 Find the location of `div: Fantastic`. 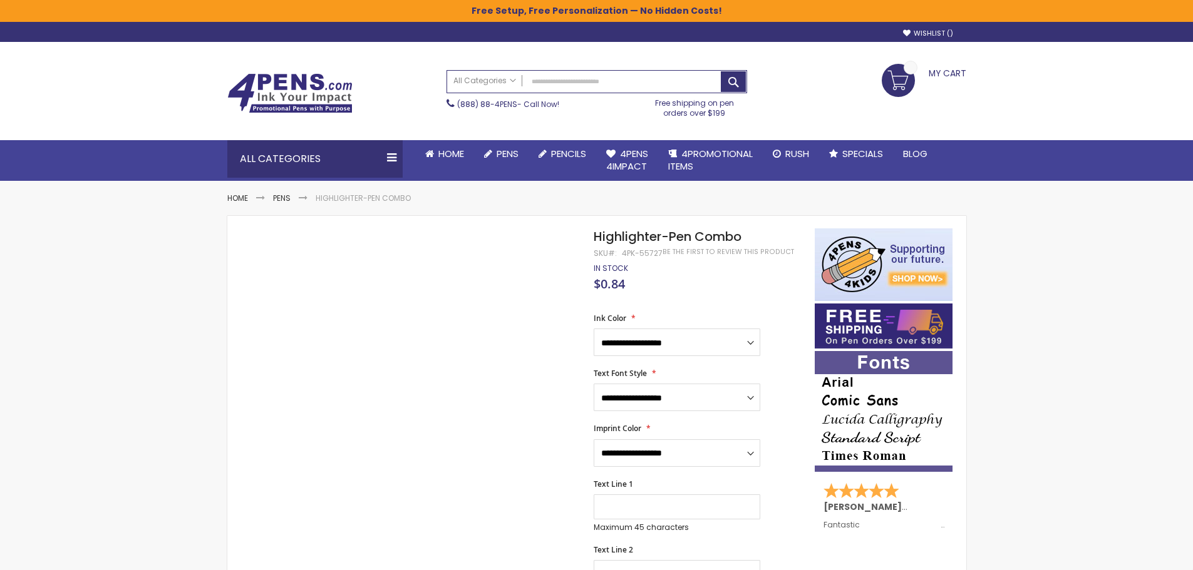

div: Fantastic is located at coordinates (884, 525).